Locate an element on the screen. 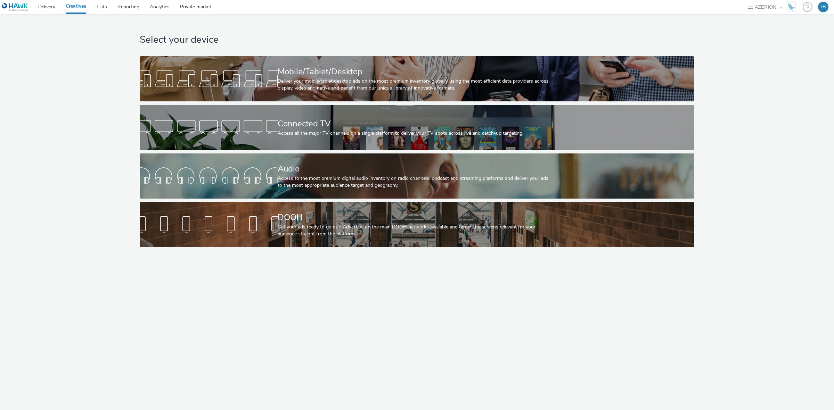 This screenshot has width=834, height=410. div: Access all the major TV channels on a single platform to deliver your TV spots across live and ca... is located at coordinates (416, 133).